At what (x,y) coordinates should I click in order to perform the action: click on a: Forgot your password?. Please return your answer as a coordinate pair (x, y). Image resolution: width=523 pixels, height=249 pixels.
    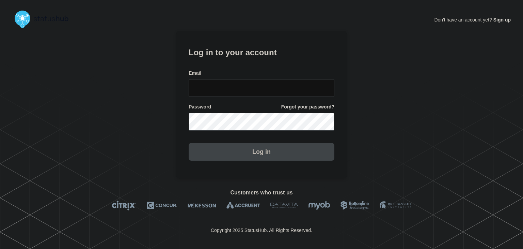
    Looking at the image, I should click on (308, 107).